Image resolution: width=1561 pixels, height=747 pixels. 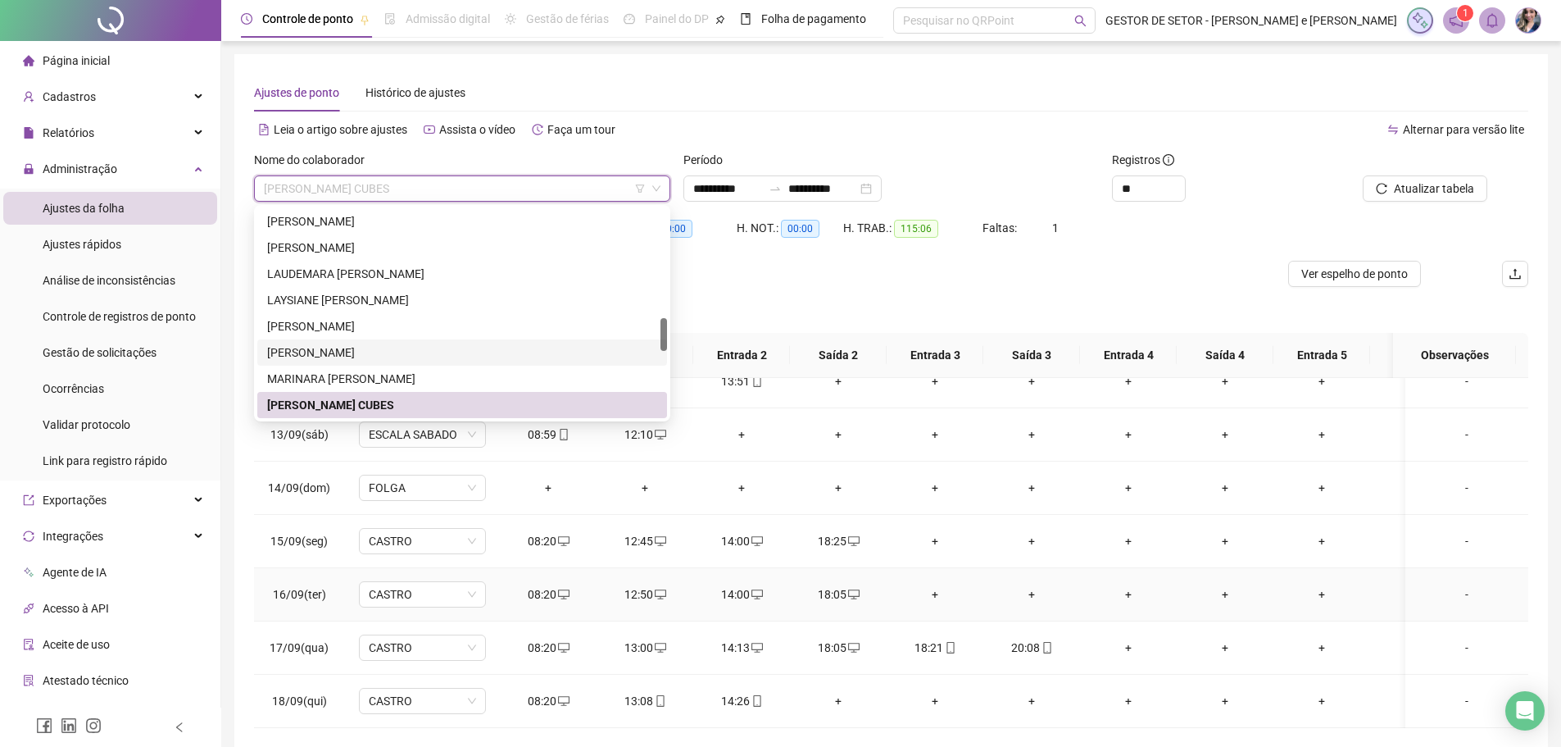 What do you see at coordinates (462, 326) in the screenshot?
I see `div: LETICIA KOSMAL DE SOUZA` at bounding box center [462, 326].